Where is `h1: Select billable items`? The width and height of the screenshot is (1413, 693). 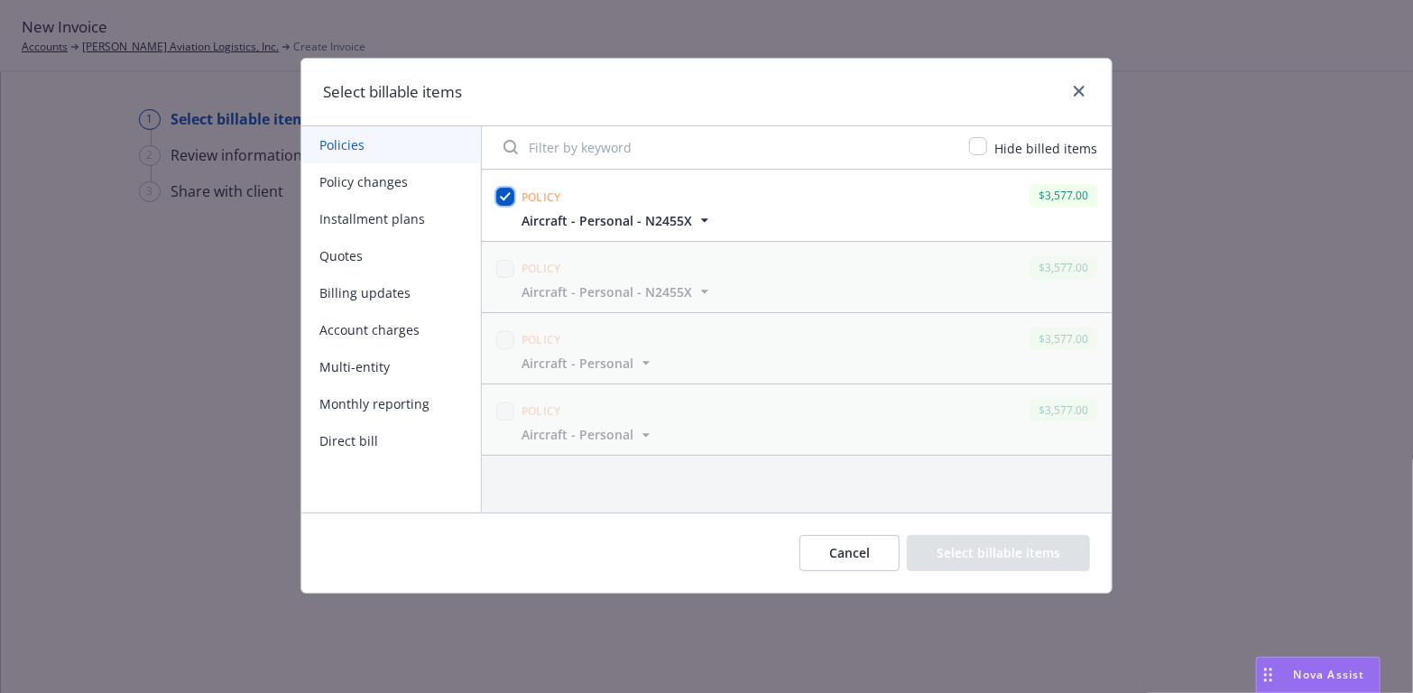 h1: Select billable items is located at coordinates (393, 92).